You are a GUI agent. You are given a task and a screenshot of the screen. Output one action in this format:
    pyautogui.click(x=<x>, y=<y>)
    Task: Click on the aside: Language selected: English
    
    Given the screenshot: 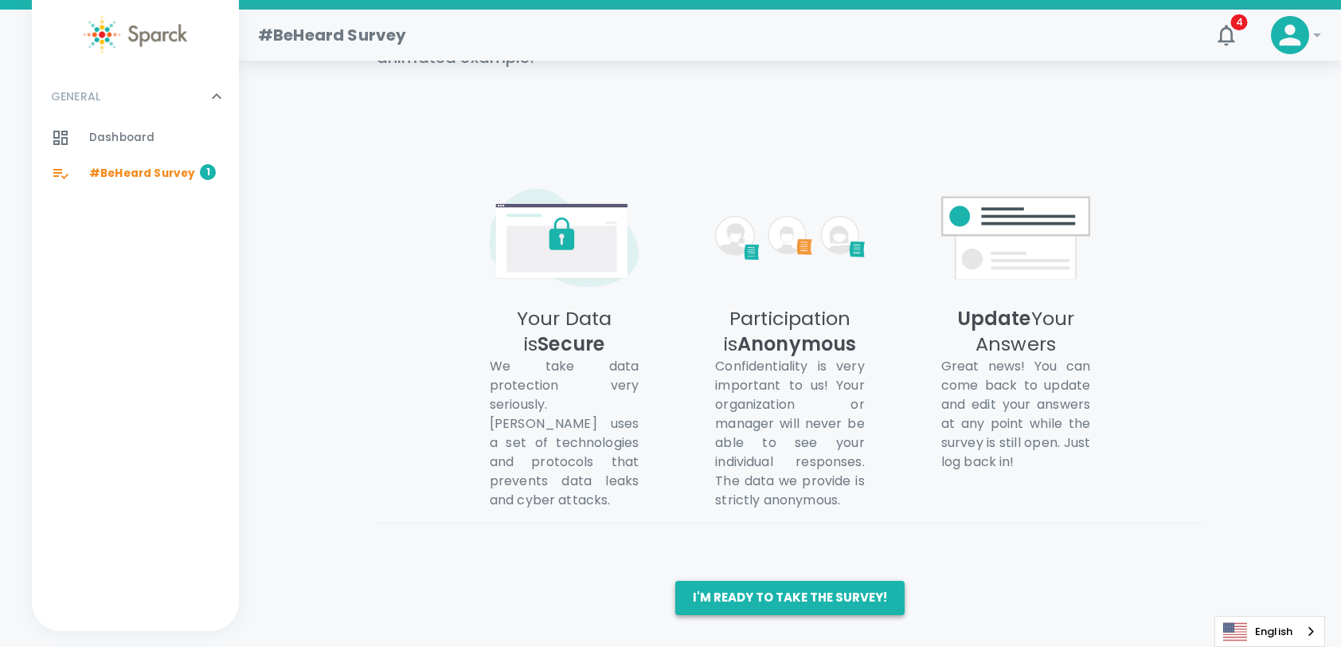 What is the action you would take?
    pyautogui.click(x=1269, y=631)
    